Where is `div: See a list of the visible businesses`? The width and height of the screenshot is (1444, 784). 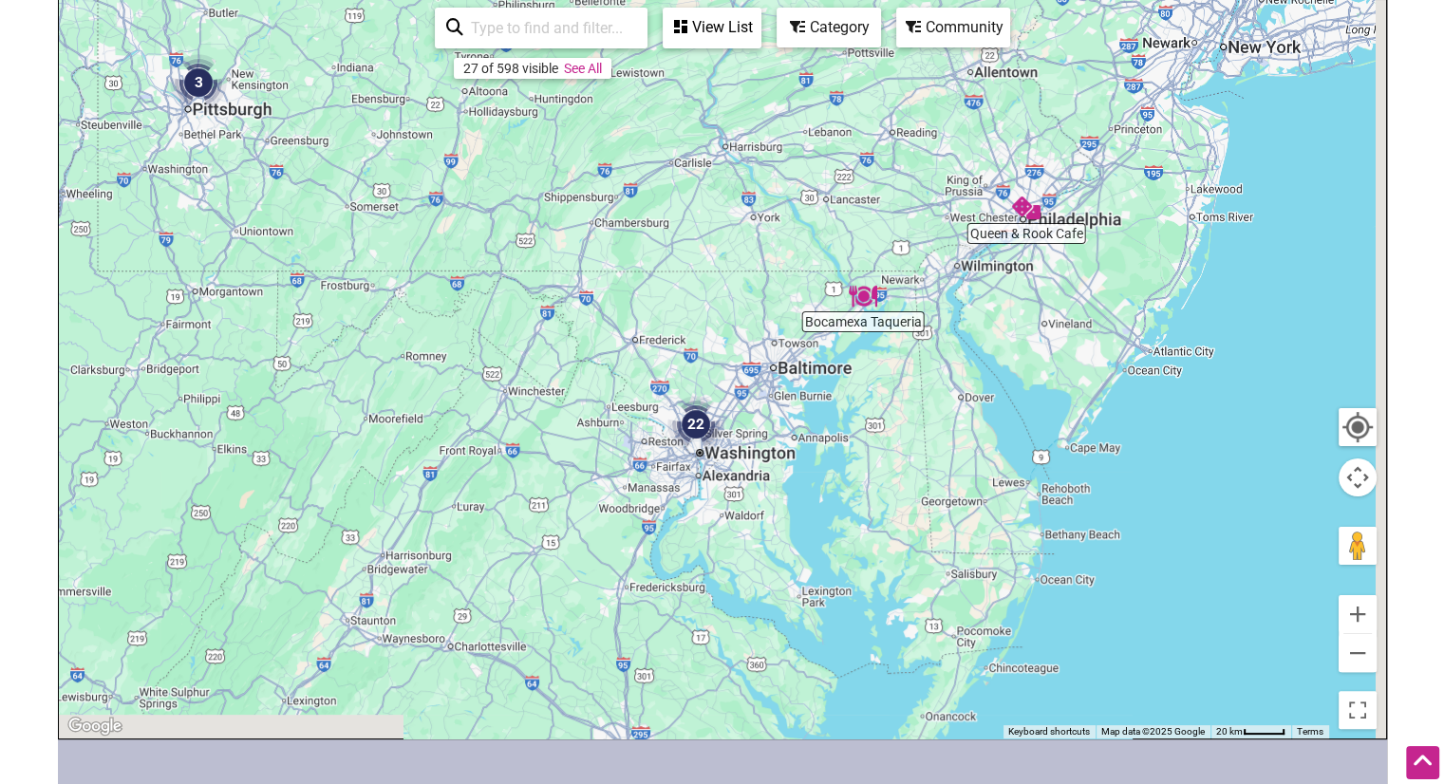
div: See a list of the visible businesses is located at coordinates (712, 28).